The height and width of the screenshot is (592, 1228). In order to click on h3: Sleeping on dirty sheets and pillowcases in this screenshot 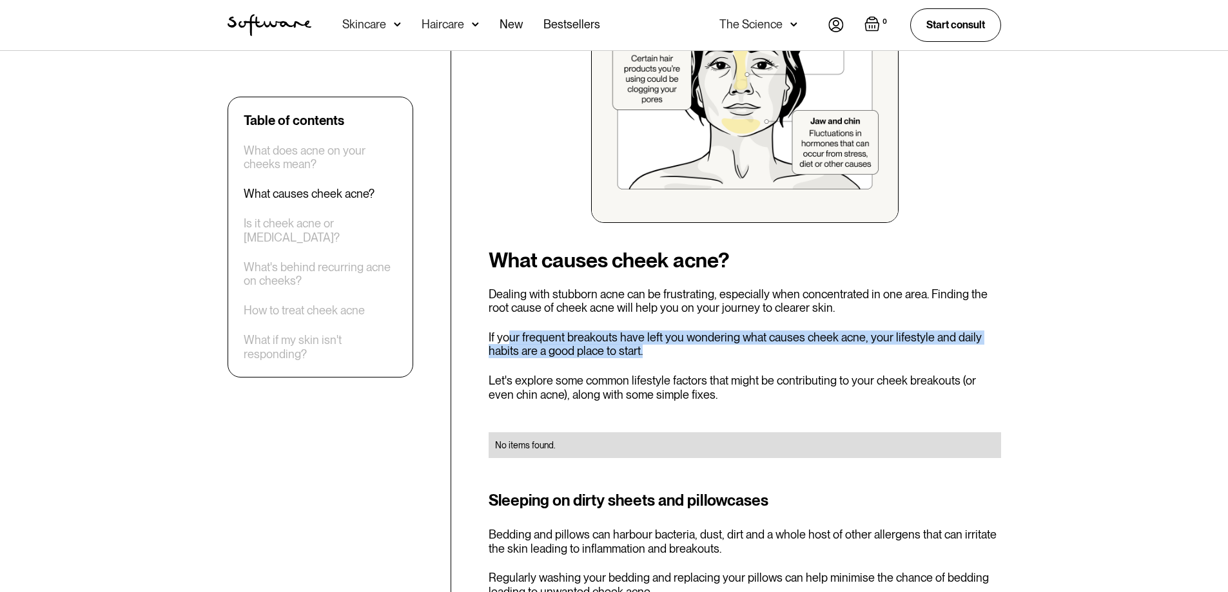, I will do `click(744, 501)`.